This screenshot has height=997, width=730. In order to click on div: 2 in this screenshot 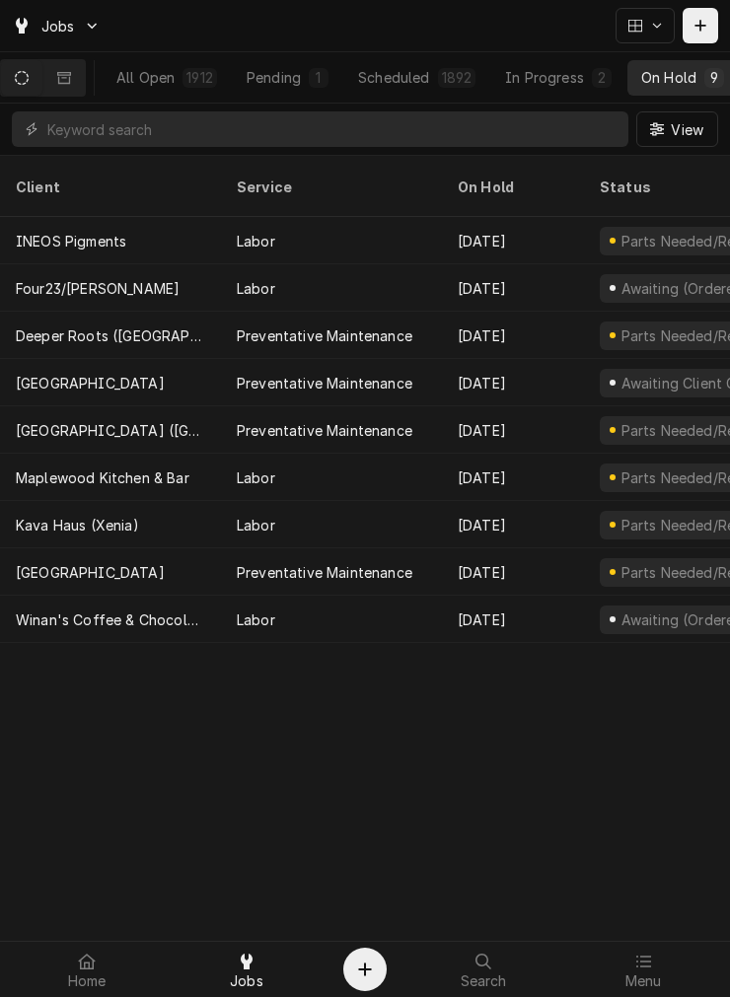, I will do `click(602, 77)`.